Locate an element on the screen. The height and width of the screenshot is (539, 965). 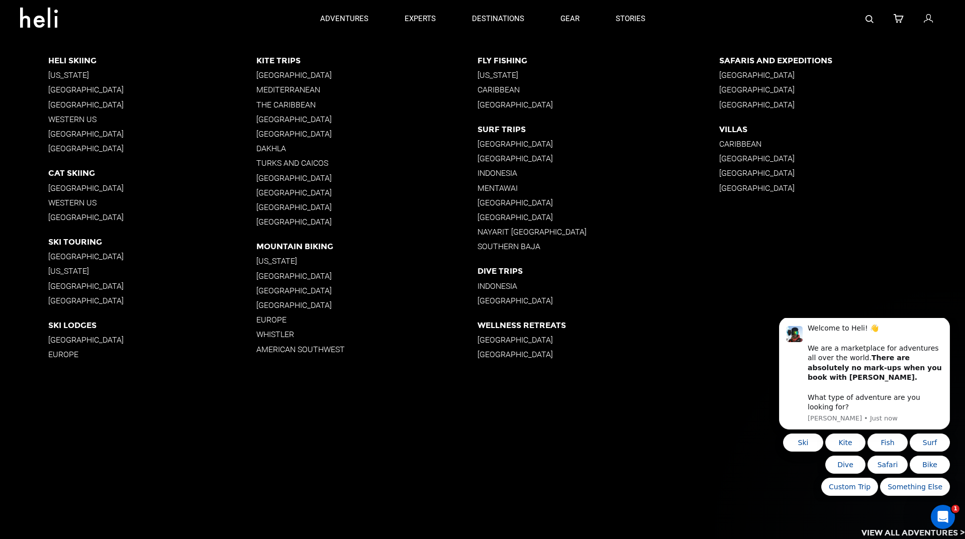
p: Mentawai is located at coordinates (598, 188).